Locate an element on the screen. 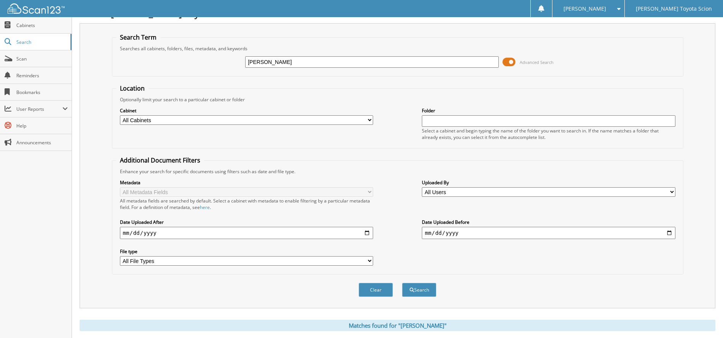  span: Cabinets is located at coordinates (42, 25).